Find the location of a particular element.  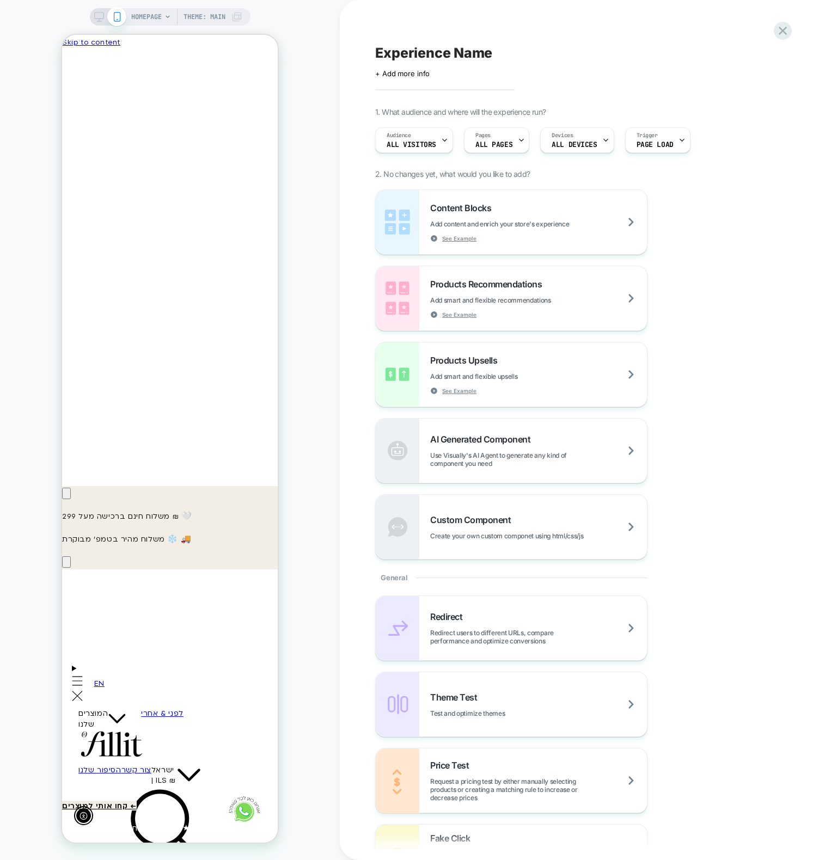

span: Devices is located at coordinates (562, 136).